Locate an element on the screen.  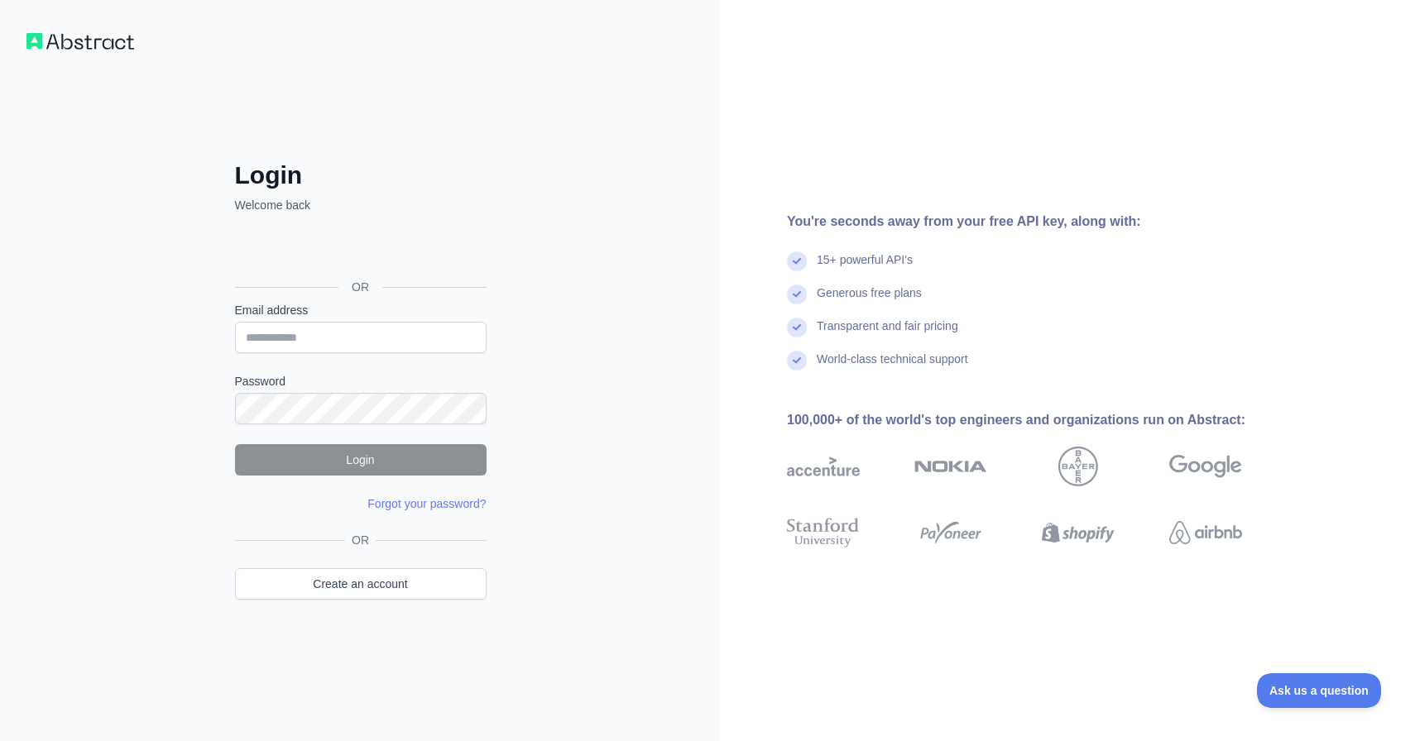
label: Email address is located at coordinates (361, 310).